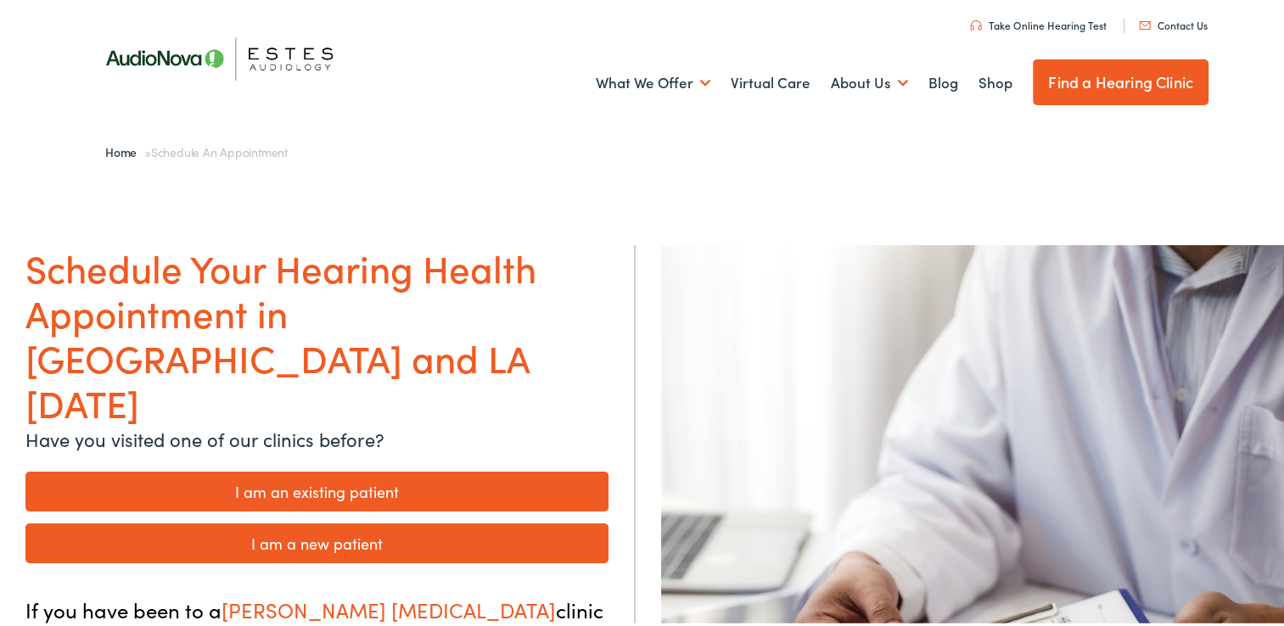 The height and width of the screenshot is (626, 1284). I want to click on a: About Us, so click(869, 80).